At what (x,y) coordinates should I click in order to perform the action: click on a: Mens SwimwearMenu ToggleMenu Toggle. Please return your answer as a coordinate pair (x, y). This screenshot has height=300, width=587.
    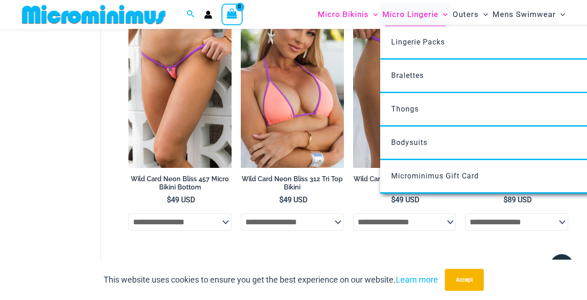
    Looking at the image, I should click on (529, 14).